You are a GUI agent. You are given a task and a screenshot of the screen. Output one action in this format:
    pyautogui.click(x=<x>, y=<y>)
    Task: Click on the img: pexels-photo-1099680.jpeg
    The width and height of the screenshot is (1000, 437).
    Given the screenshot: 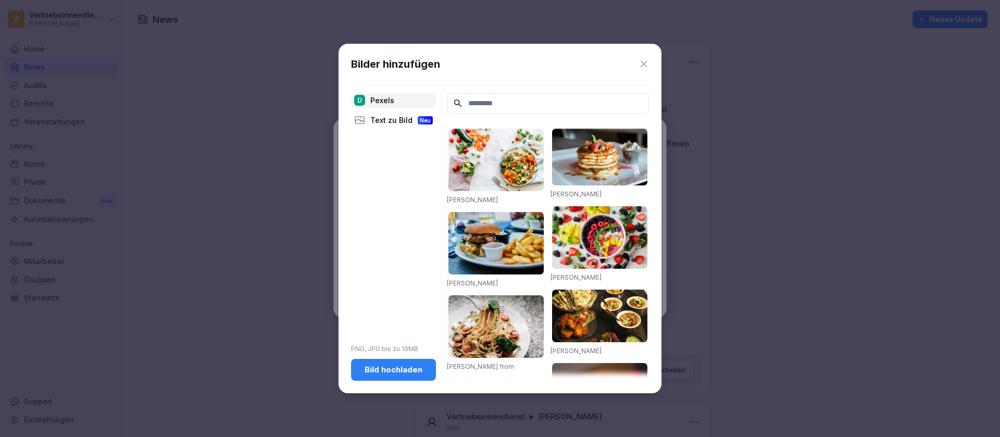 What is the action you would take?
    pyautogui.click(x=600, y=238)
    